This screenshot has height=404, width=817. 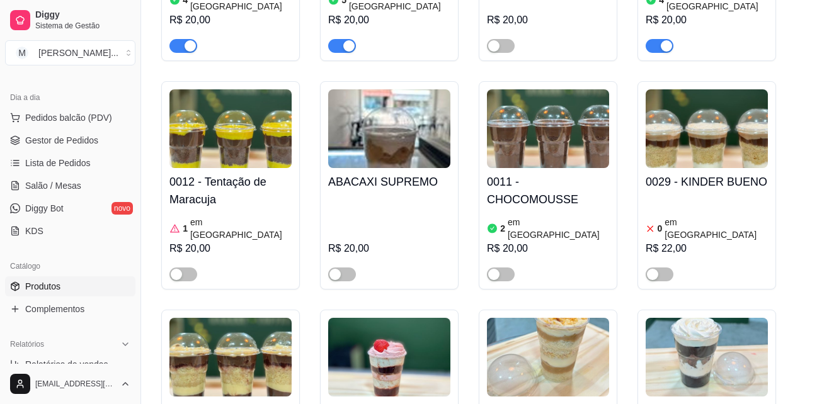 I want to click on div: Catálogo, so click(x=70, y=266).